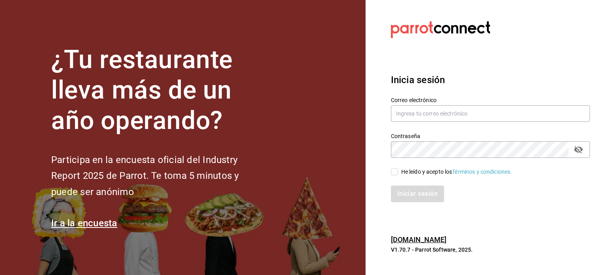  Describe the element at coordinates (490, 114) in the screenshot. I see `input: Ingresa tu correo electrónico` at that location.